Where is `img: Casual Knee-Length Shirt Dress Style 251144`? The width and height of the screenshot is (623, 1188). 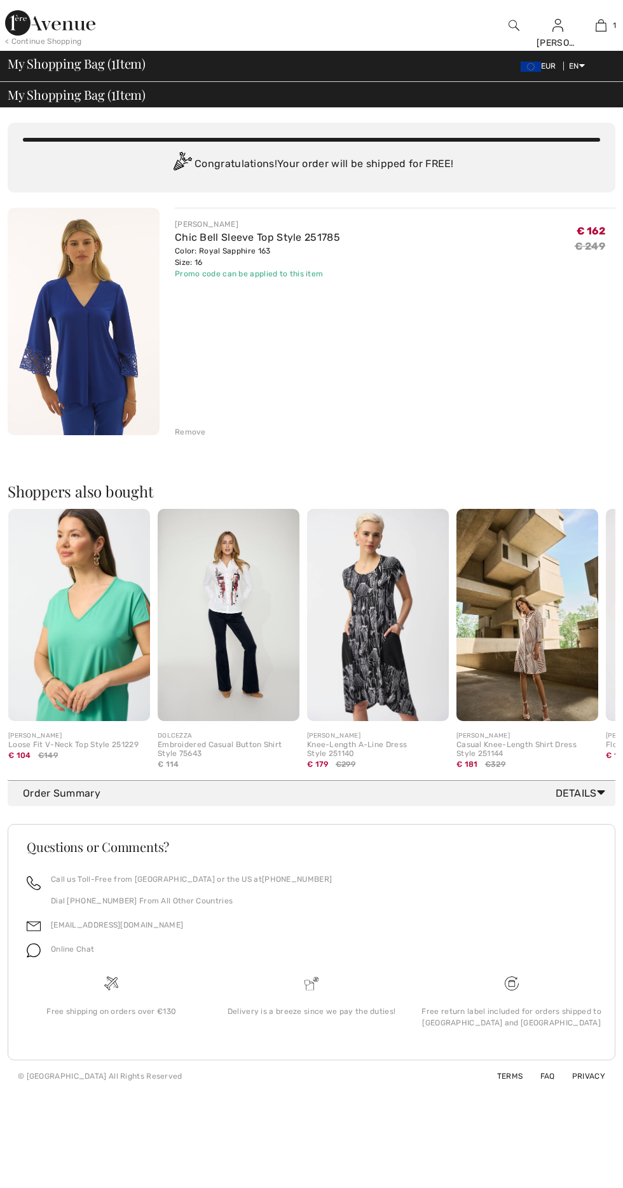
img: Casual Knee-Length Shirt Dress Style 251144 is located at coordinates (527, 615).